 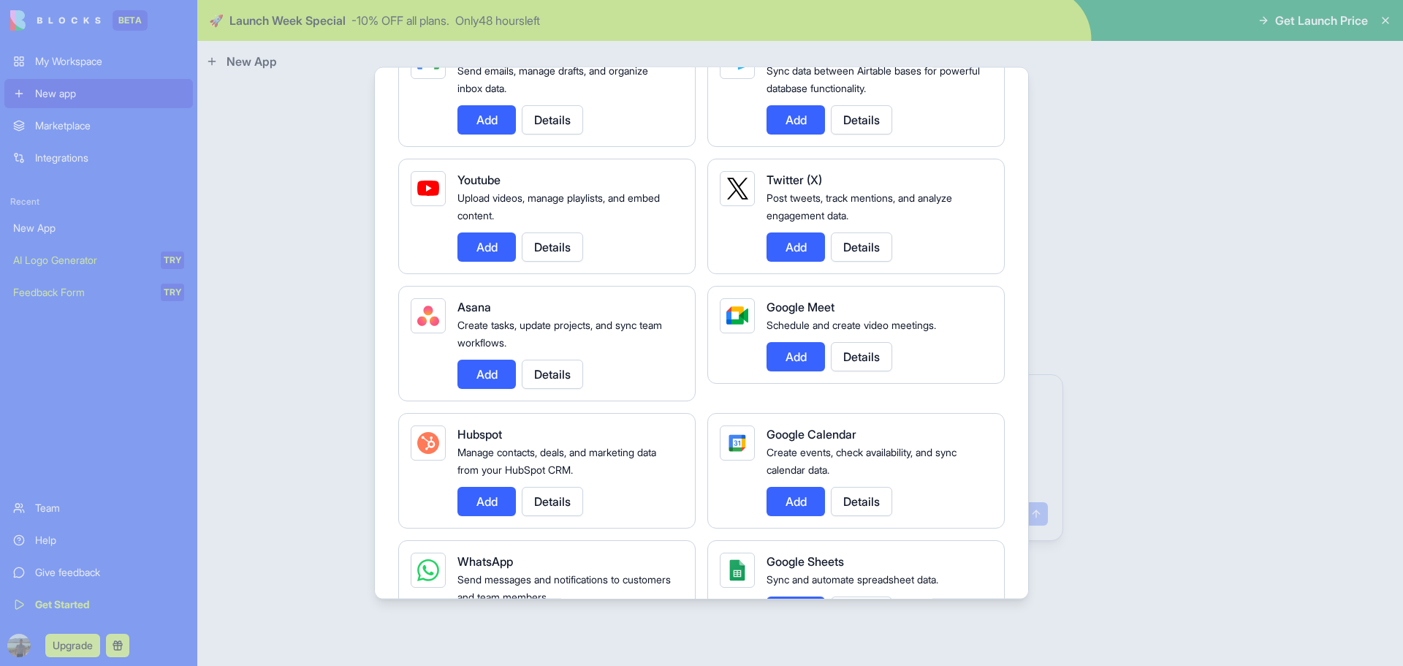 I want to click on span: Send emails, manage drafts, and organize inbox data., so click(x=553, y=78).